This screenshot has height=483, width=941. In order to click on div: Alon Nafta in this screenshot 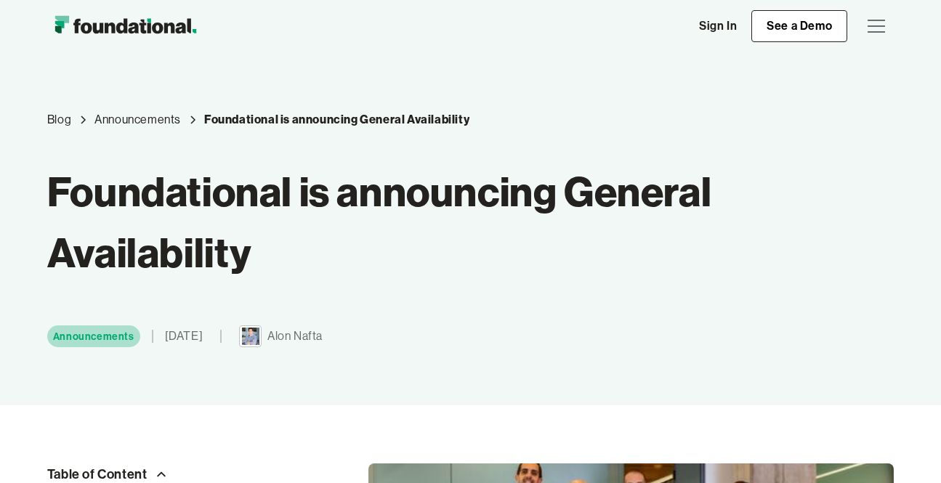, I will do `click(295, 337)`.